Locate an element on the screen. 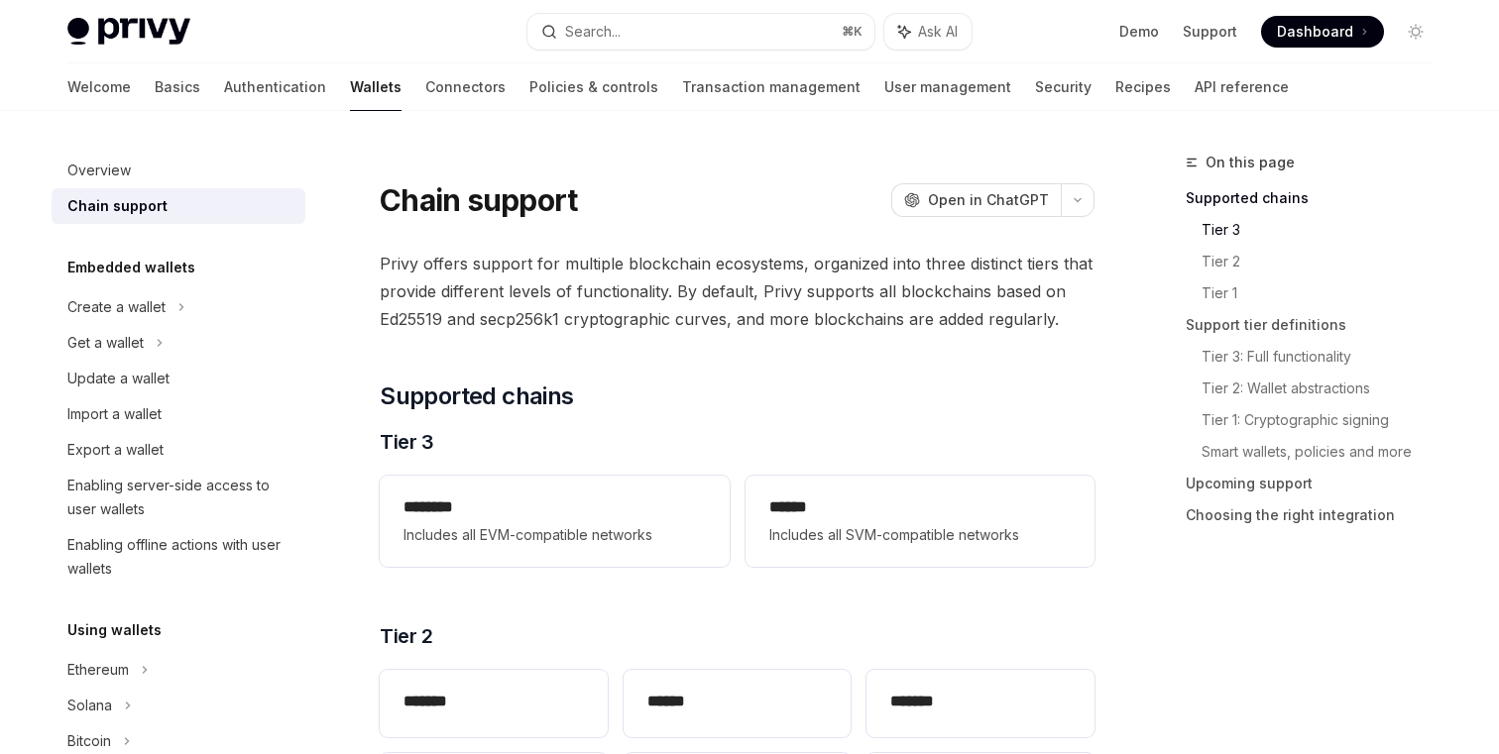 Image resolution: width=1499 pixels, height=754 pixels. a: Connectors is located at coordinates (465, 87).